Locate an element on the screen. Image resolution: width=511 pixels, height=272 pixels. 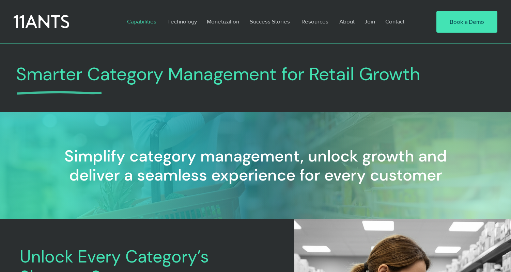
a: Success Stories is located at coordinates (270, 21).